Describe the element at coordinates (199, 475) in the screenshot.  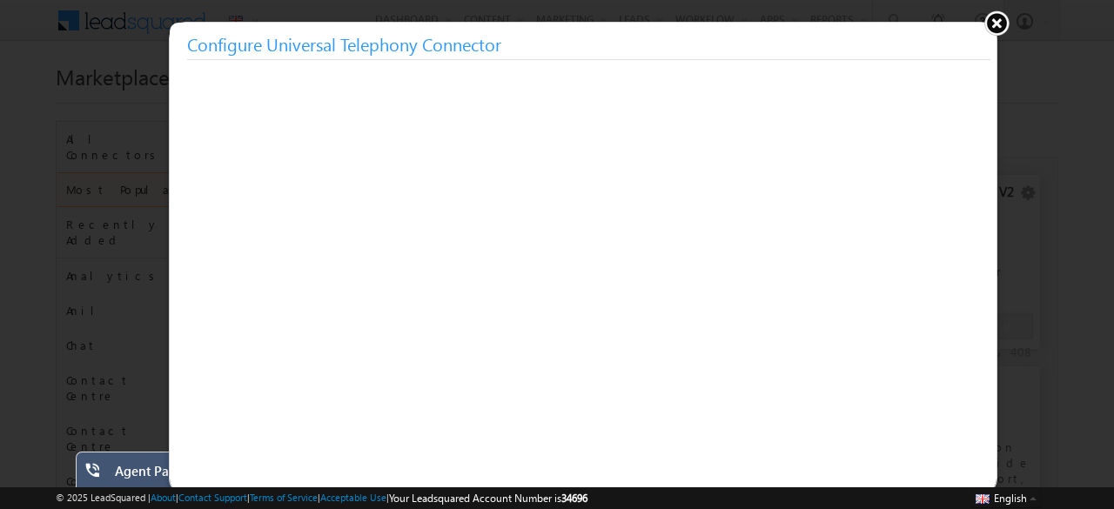
I see `div: Agent Panel Success` at that location.